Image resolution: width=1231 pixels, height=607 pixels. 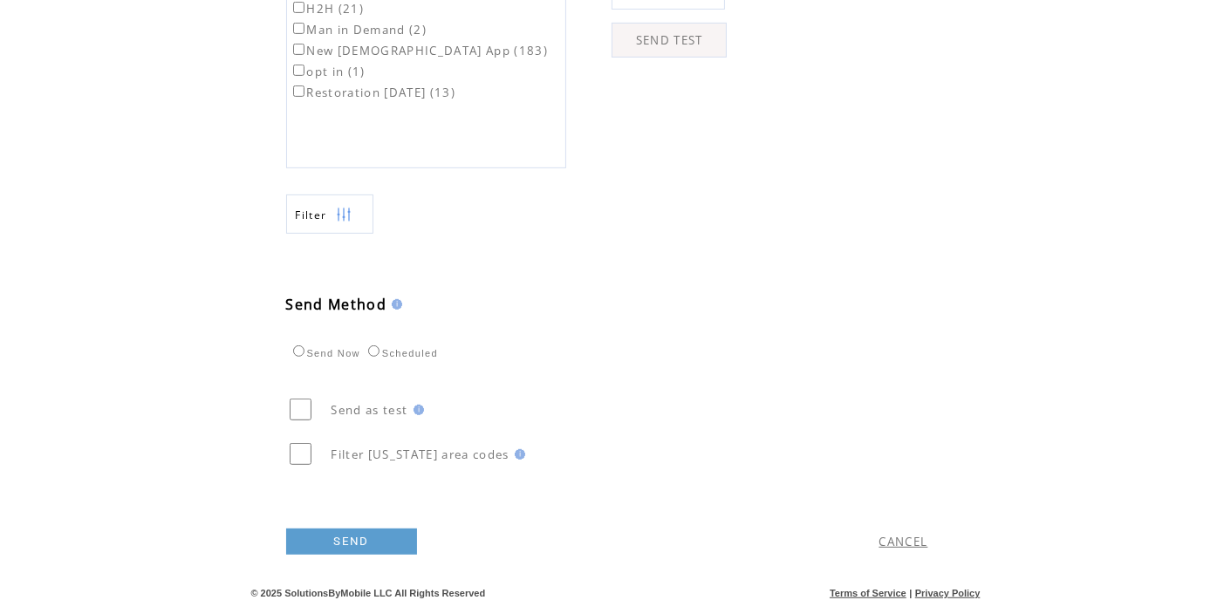 I want to click on label: opt in (1), so click(x=327, y=72).